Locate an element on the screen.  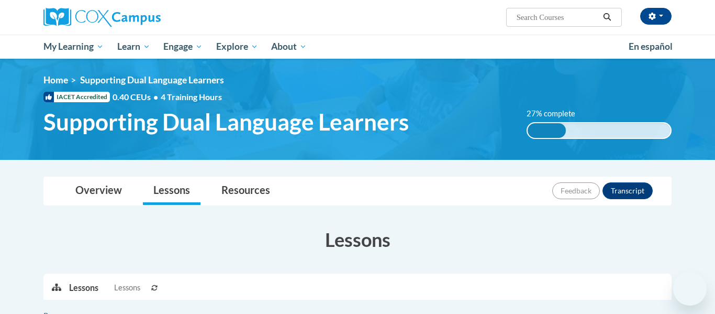
span: 0.40 CEUs is located at coordinates (137, 97).